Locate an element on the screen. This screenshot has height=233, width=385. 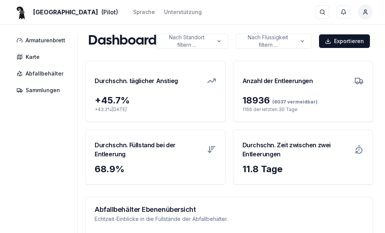
div: Exportieren is located at coordinates (345, 41).